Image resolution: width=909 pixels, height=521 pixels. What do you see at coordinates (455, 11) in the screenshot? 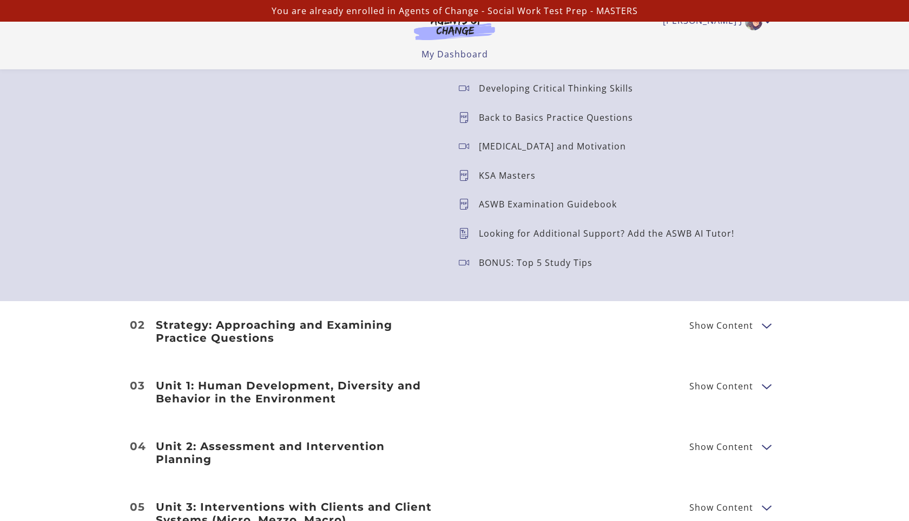
I see `p: You are already enrolled in Agents of Change - Social Work Test Prep - MASTERS` at bounding box center [455, 11].